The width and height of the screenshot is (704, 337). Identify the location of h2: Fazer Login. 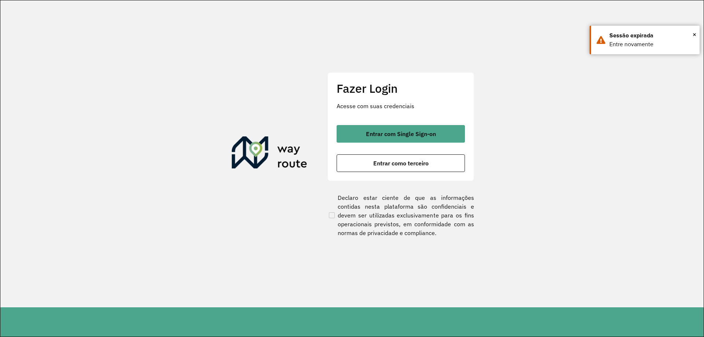
(401, 88).